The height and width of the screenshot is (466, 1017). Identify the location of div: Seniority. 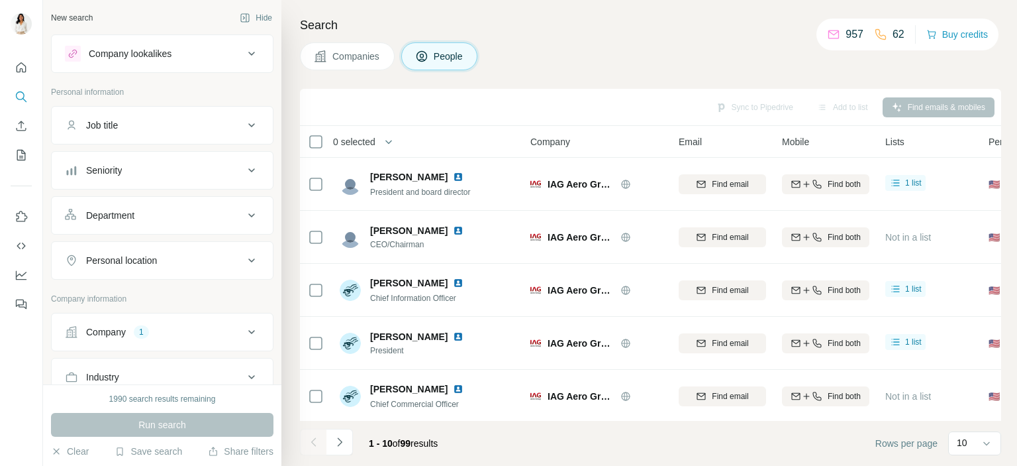
(104, 170).